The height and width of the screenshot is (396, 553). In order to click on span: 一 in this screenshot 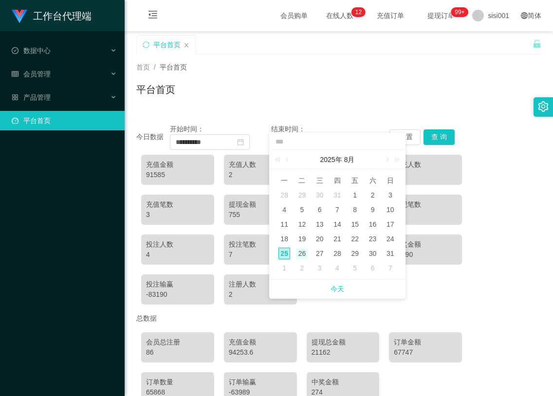, I will do `click(284, 181)`.